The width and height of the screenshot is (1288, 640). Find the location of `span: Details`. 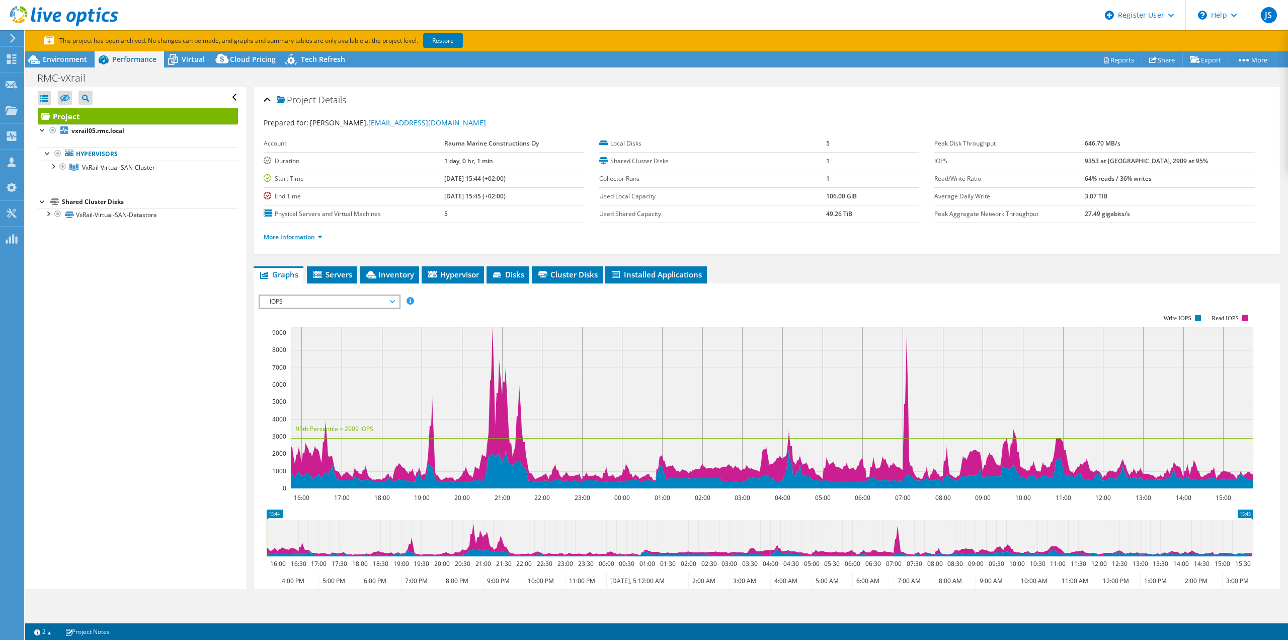

span: Details is located at coordinates (332, 100).